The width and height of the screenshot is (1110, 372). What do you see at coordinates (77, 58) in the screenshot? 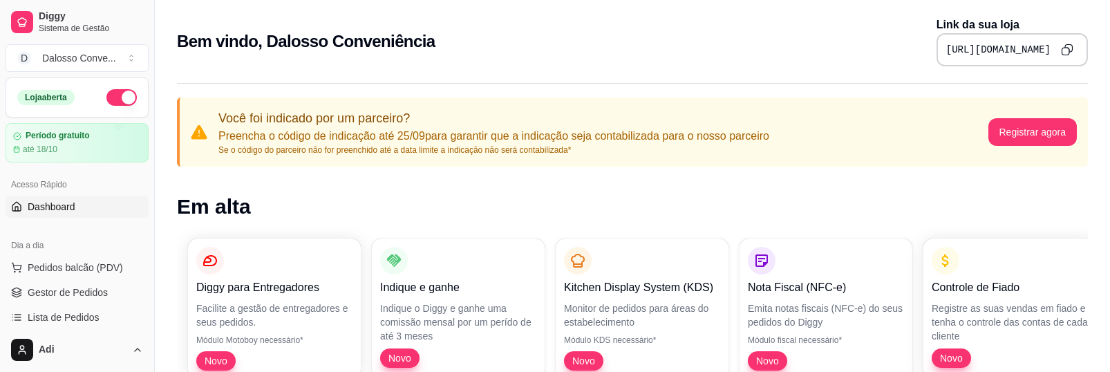
I see `button: Select a team` at bounding box center [77, 58].